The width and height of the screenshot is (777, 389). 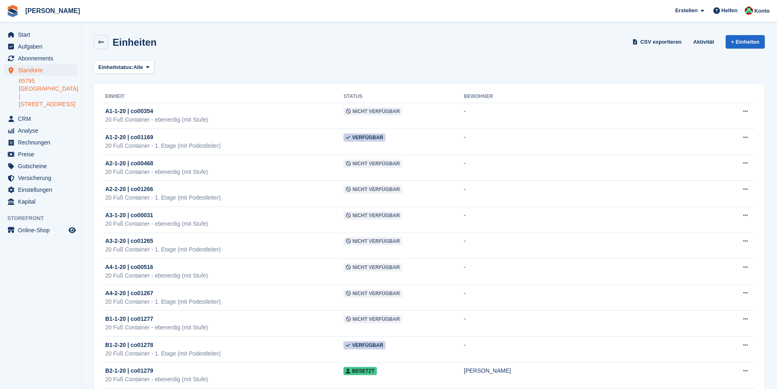 I want to click on span: CSV exportieren, so click(x=661, y=42).